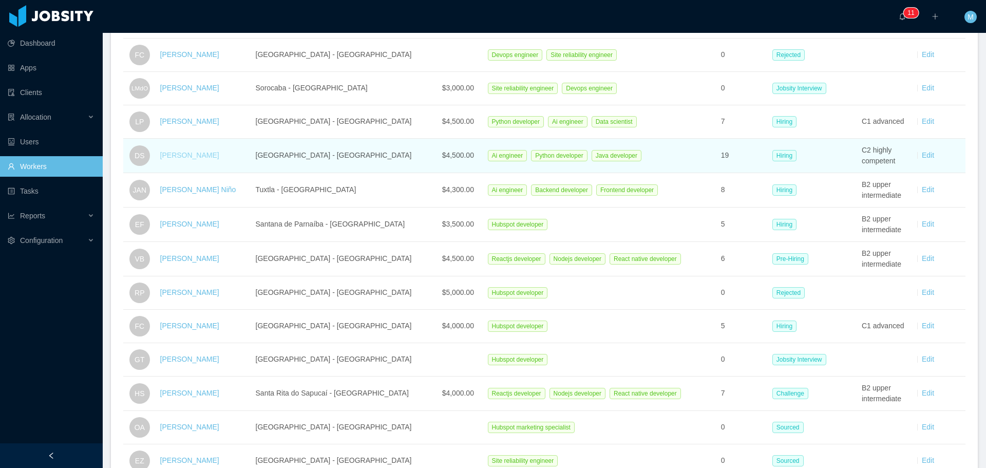 Image resolution: width=986 pixels, height=468 pixels. What do you see at coordinates (883, 326) in the screenshot?
I see `td: C1 advanced` at bounding box center [883, 326].